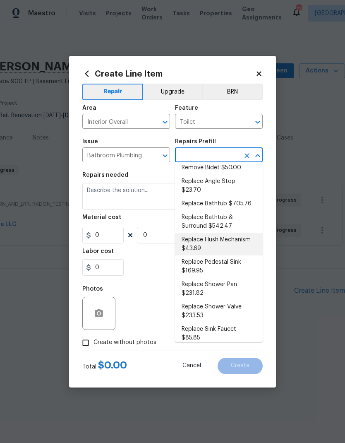 The width and height of the screenshot is (345, 443). I want to click on button: Close, so click(258, 156).